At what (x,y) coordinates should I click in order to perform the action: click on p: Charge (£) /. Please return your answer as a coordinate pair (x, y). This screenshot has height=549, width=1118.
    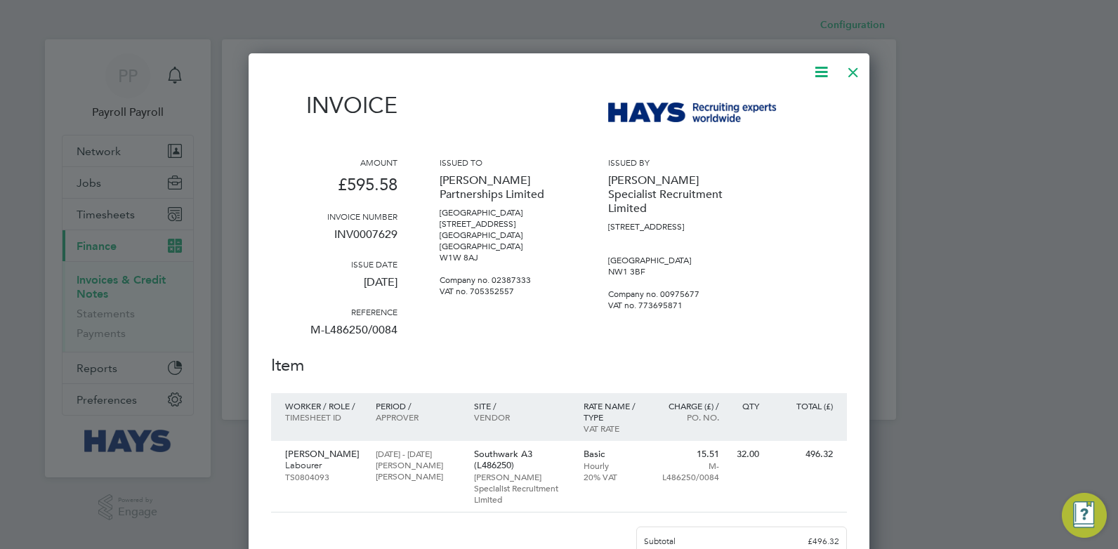
    Looking at the image, I should click on (688, 406).